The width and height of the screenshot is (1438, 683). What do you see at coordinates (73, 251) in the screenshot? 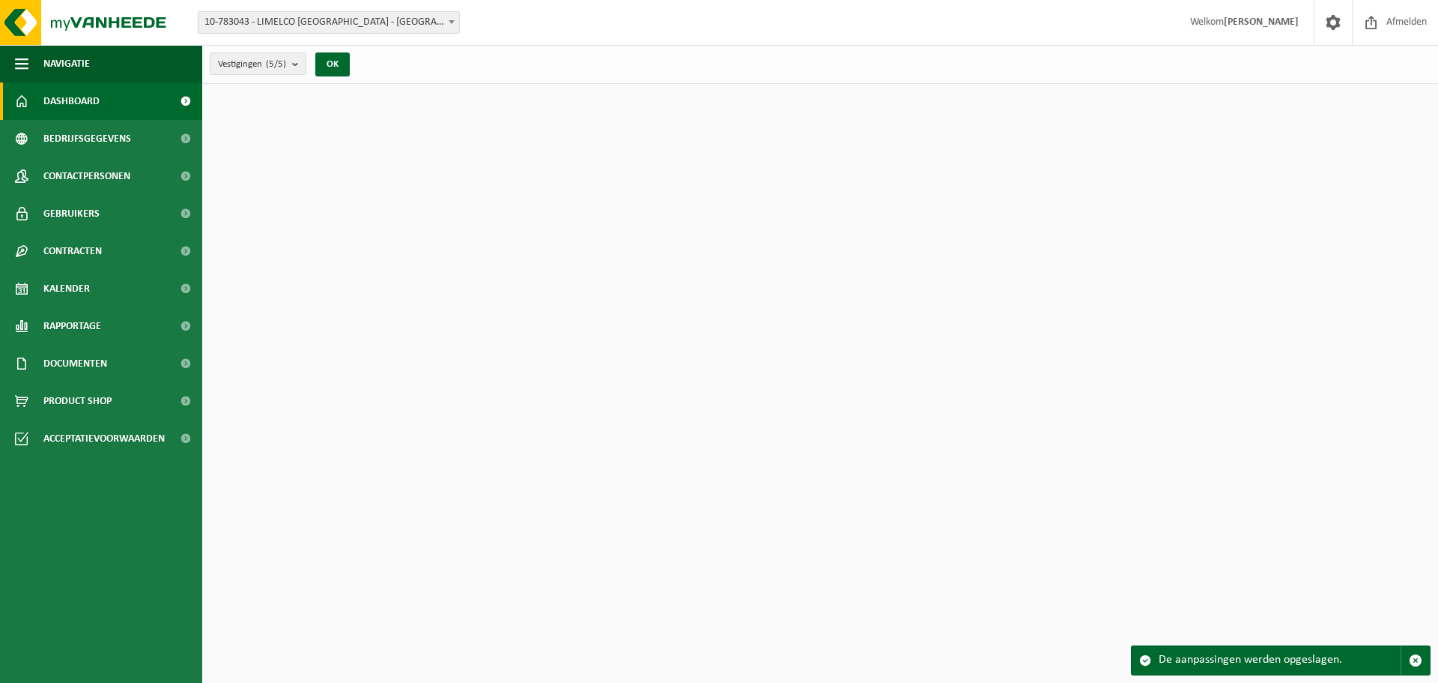
I see `span: Contracten` at bounding box center [73, 251].